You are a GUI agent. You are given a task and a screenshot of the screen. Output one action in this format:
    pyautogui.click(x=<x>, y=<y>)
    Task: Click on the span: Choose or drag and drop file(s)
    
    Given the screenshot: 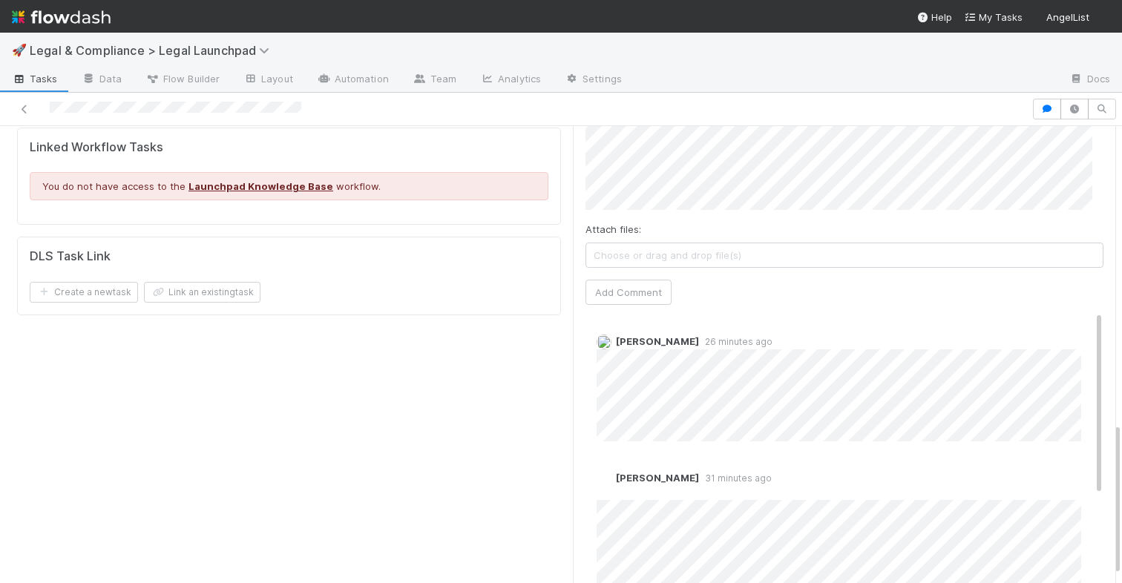 What is the action you would take?
    pyautogui.click(x=845, y=255)
    